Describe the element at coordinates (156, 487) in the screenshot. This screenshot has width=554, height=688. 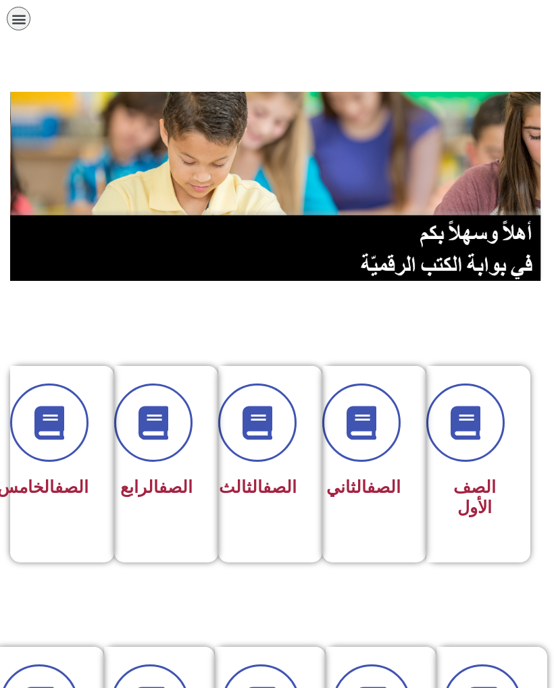
I see `span: الرابع` at that location.